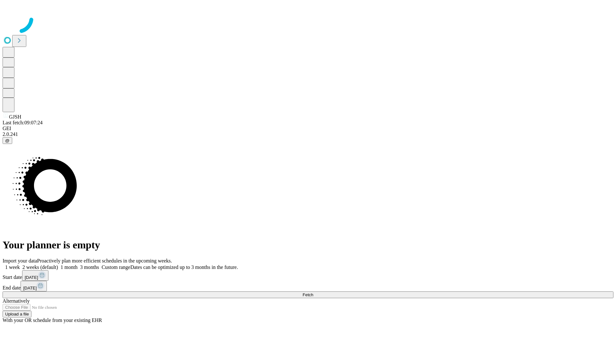 The width and height of the screenshot is (616, 347). I want to click on span: 3 months, so click(90, 267).